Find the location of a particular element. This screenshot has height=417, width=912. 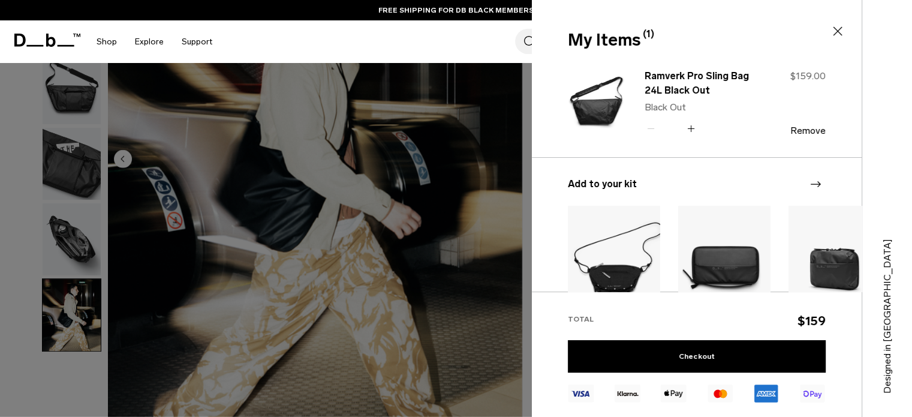

img: Ramverk Pro Sling Bag 24L Black Out - Black Out is located at coordinates (596, 102).